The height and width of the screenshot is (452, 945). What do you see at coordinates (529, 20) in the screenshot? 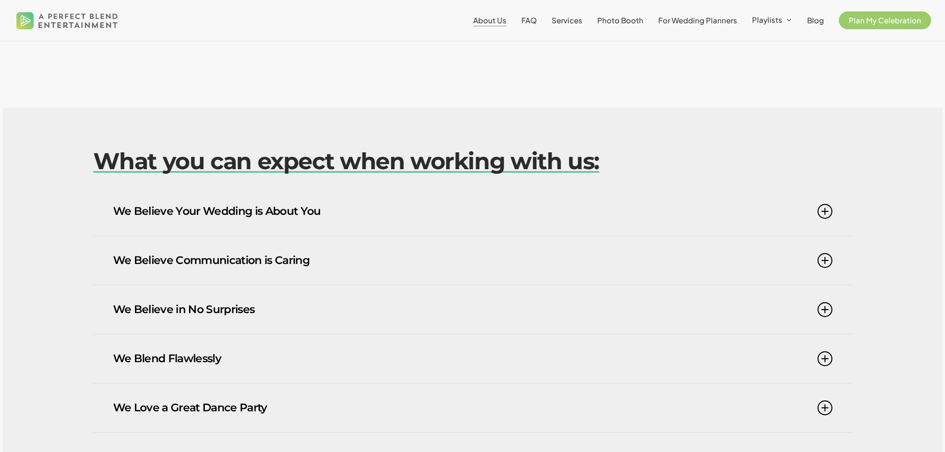
I see `span: FAQ` at bounding box center [529, 20].